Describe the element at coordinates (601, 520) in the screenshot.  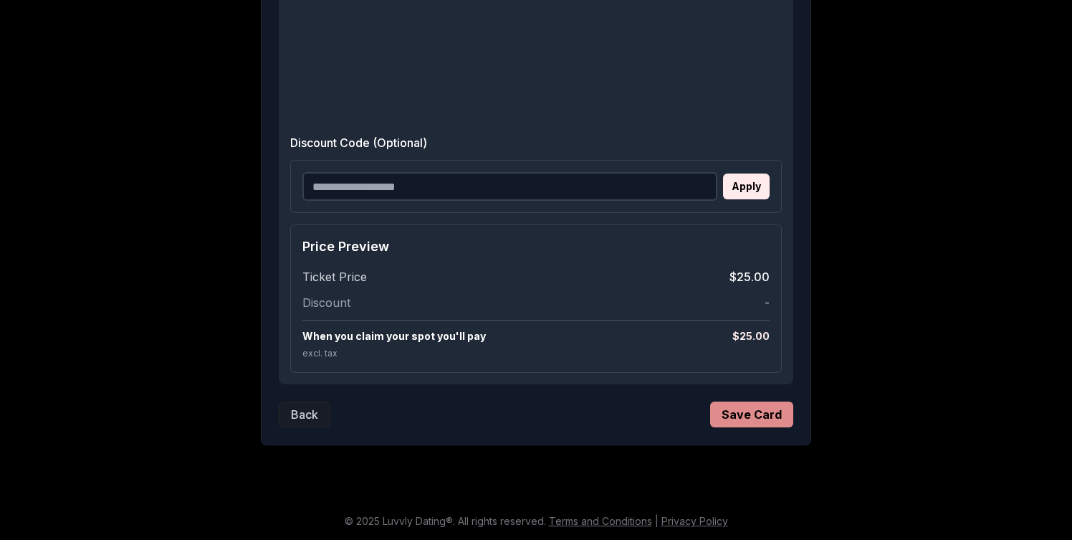
I see `a: Terms and Conditions` at that location.